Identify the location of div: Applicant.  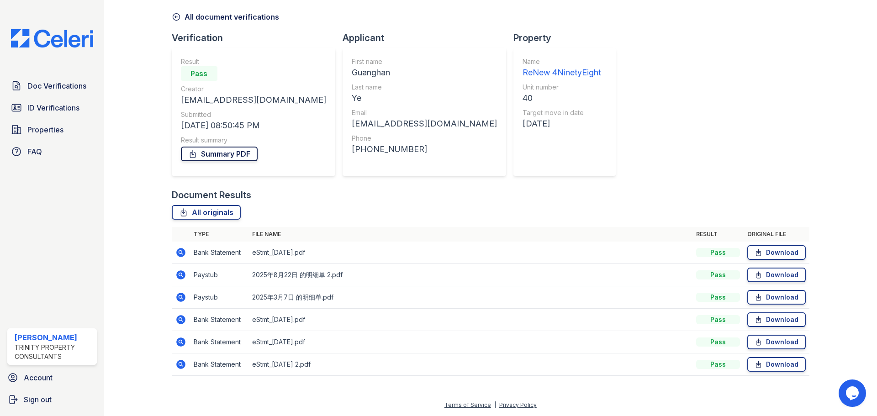
(428, 38).